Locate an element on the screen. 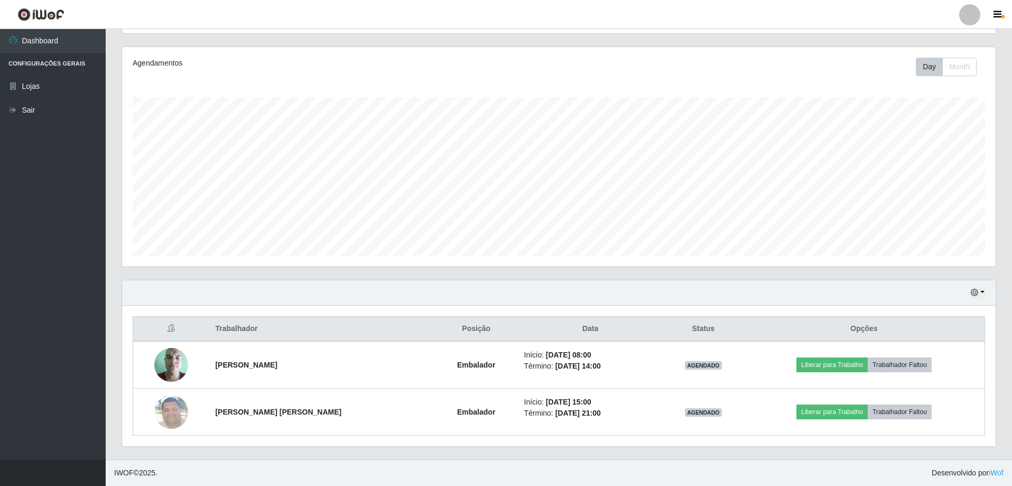 This screenshot has height=486, width=1012. th: Opções is located at coordinates (864, 329).